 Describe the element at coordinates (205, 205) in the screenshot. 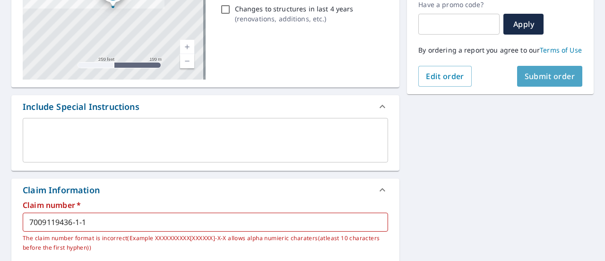

I see `label: Claim number` at that location.